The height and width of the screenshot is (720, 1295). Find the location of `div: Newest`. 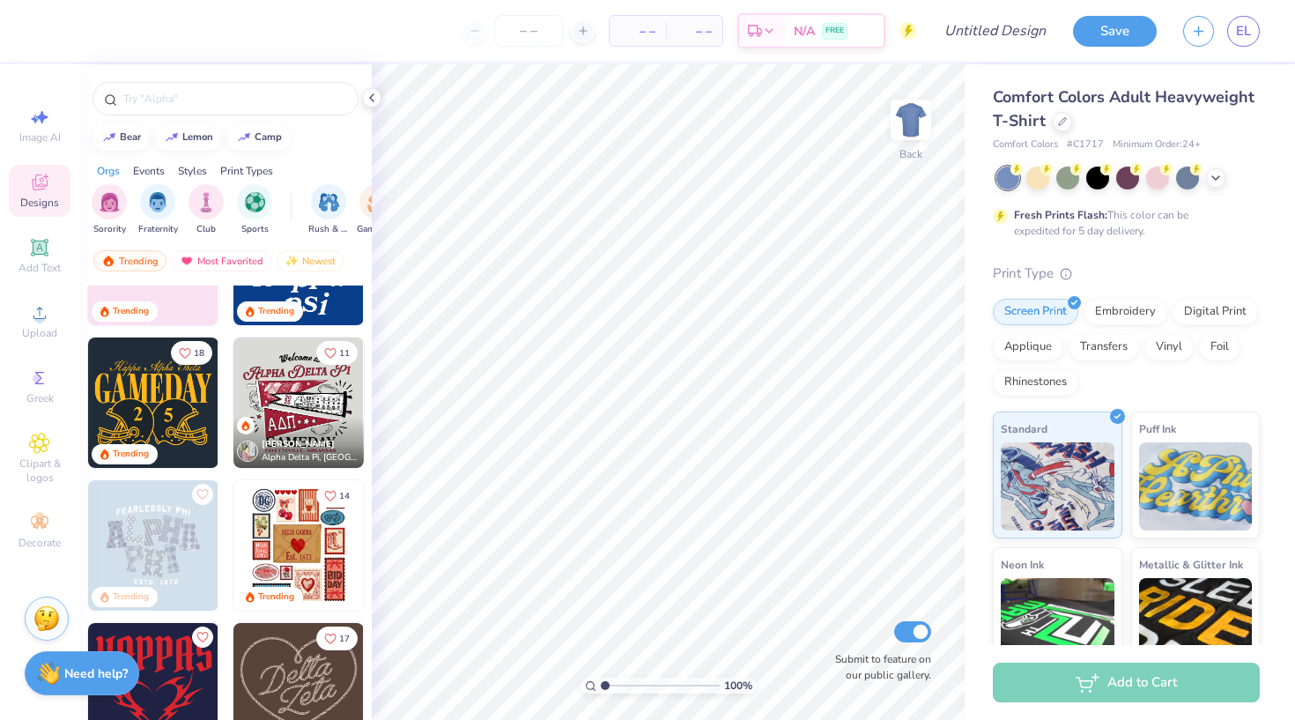

div: Newest is located at coordinates (310, 261).